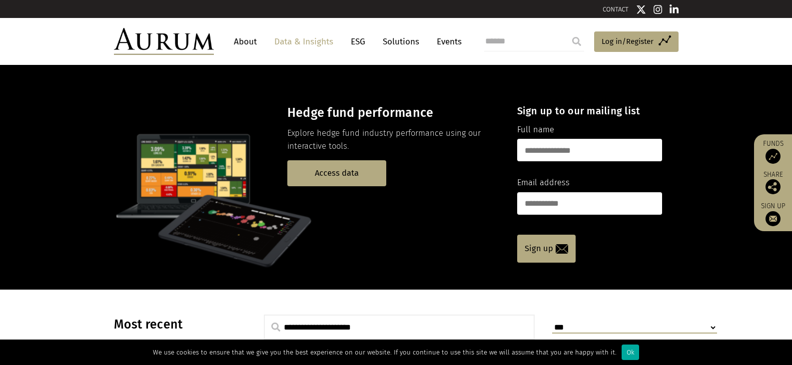 The height and width of the screenshot is (365, 792). What do you see at coordinates (641, 9) in the screenshot?
I see `img: Twitter icon` at bounding box center [641, 9].